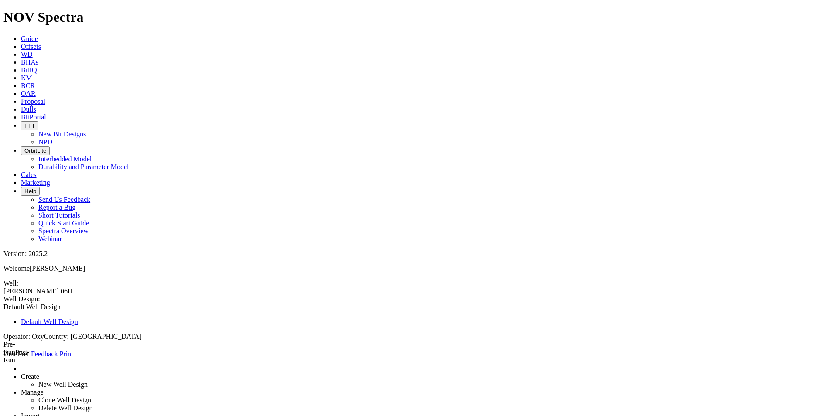 Image resolution: width=834 pixels, height=416 pixels. What do you see at coordinates (27, 78) in the screenshot?
I see `a: KM` at bounding box center [27, 78].